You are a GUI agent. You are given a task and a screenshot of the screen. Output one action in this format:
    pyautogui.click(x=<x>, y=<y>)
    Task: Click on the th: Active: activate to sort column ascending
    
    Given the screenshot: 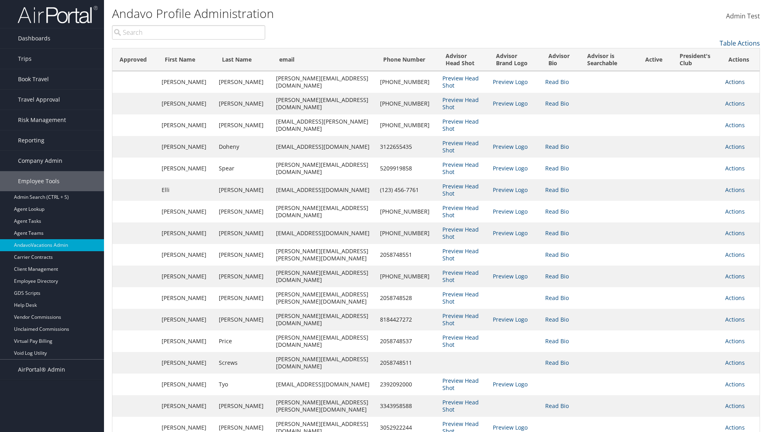 What is the action you would take?
    pyautogui.click(x=656, y=60)
    